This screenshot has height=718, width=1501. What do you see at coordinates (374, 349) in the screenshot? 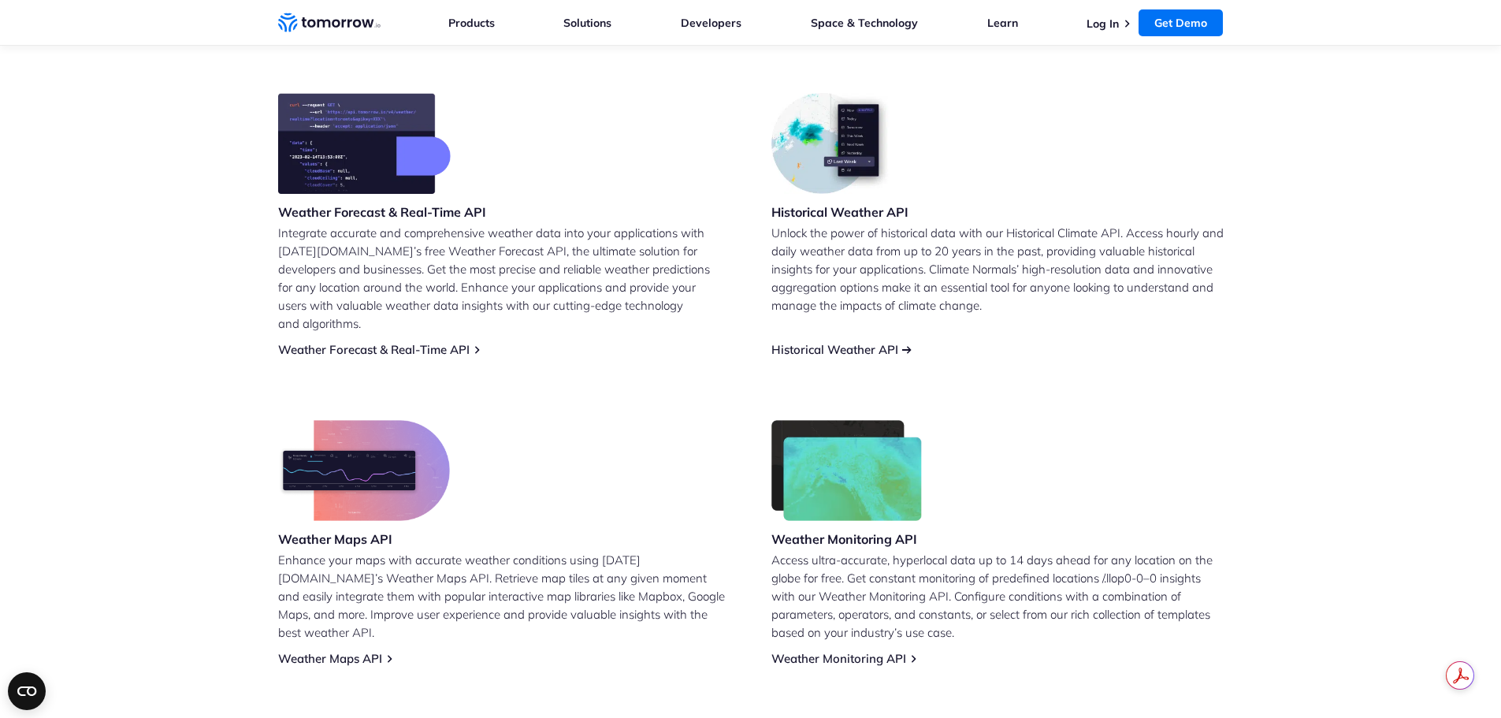
I see `a: Weather Forecast & Real-Time API` at bounding box center [374, 349].